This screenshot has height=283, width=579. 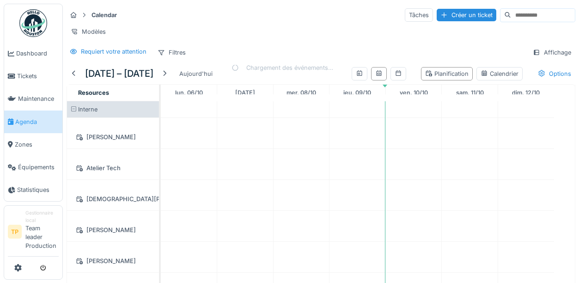 I want to click on div: Modèles, so click(x=88, y=31).